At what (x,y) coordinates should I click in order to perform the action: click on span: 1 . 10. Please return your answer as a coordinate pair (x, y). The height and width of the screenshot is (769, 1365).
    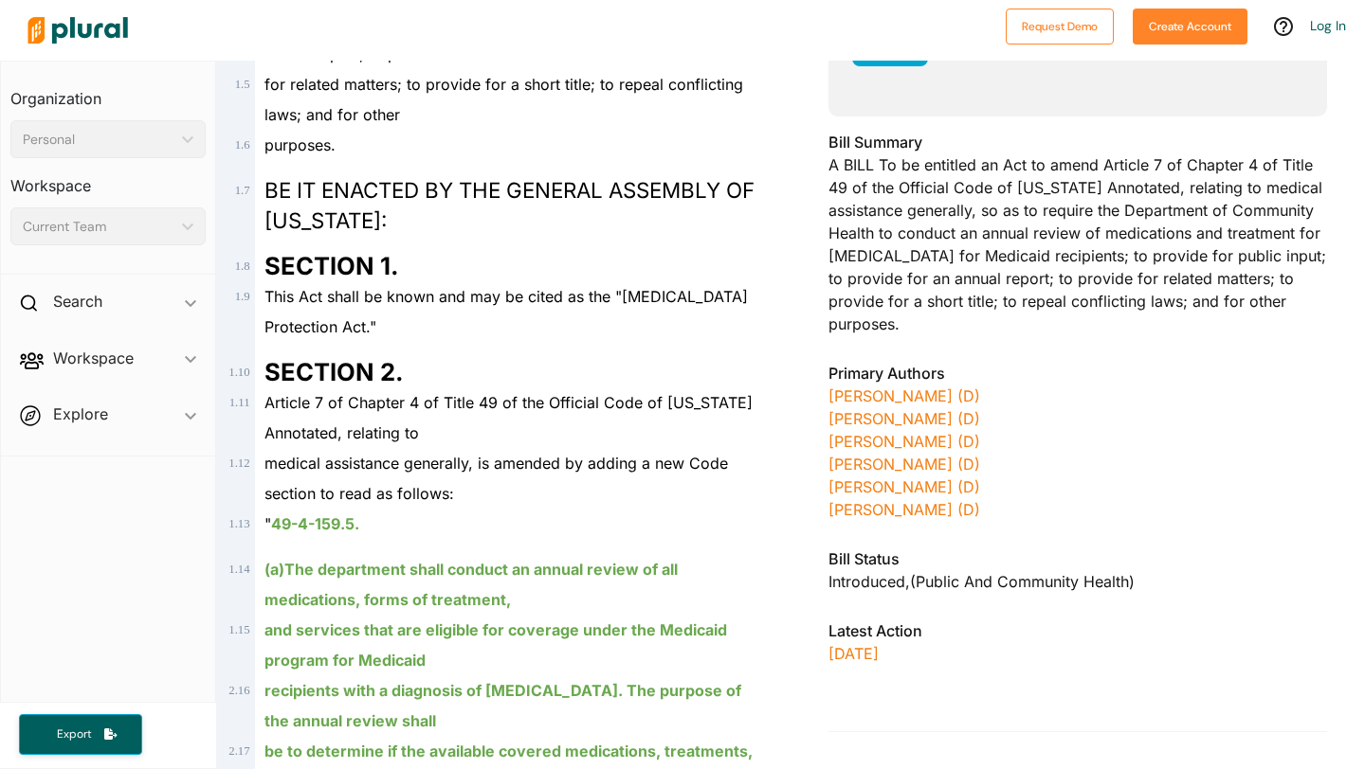
    Looking at the image, I should click on (239, 372).